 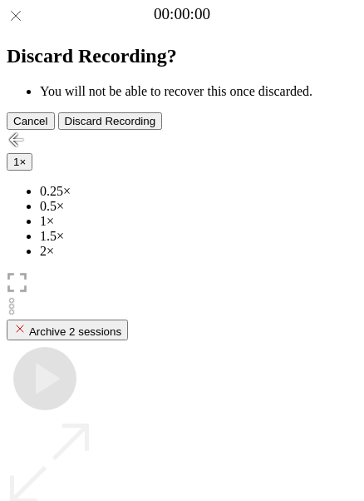 What do you see at coordinates (111, 121) in the screenshot?
I see `button: Discard Recording` at bounding box center [111, 121].